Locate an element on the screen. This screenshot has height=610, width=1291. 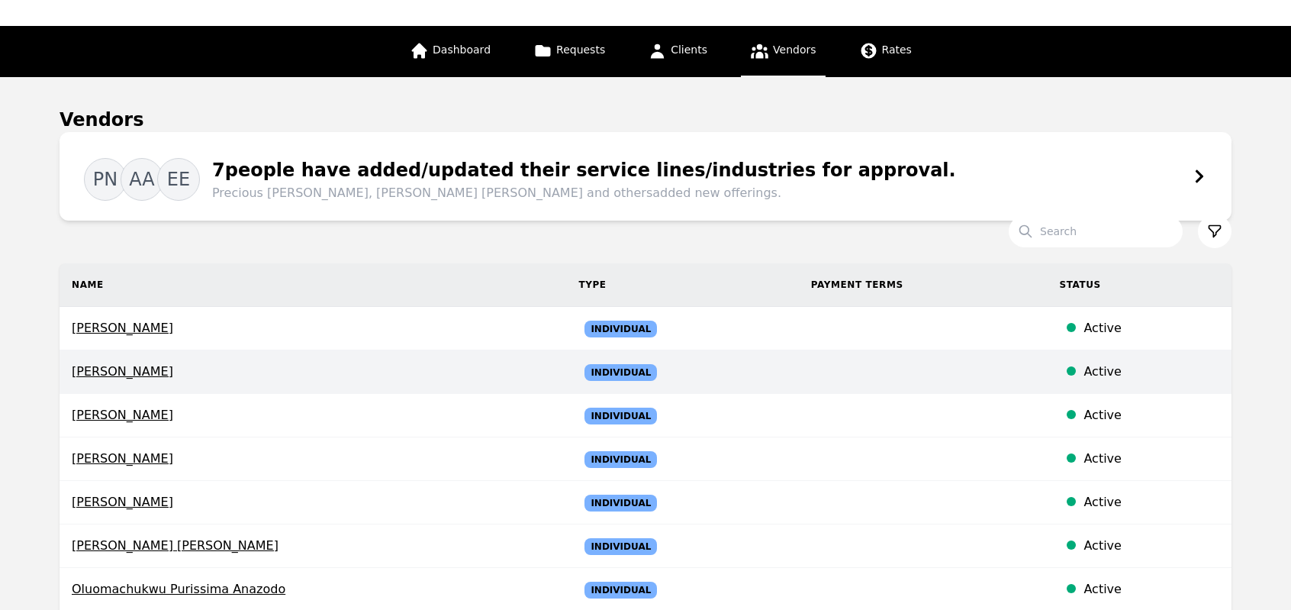
a: Requests is located at coordinates (569, 51).